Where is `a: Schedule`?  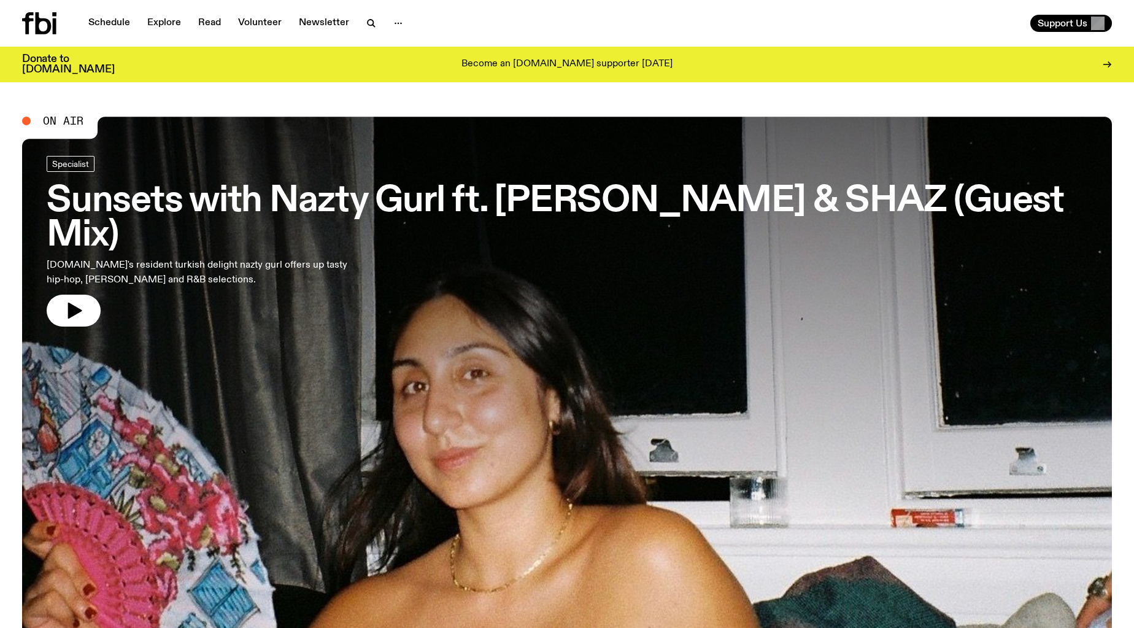 a: Schedule is located at coordinates (109, 23).